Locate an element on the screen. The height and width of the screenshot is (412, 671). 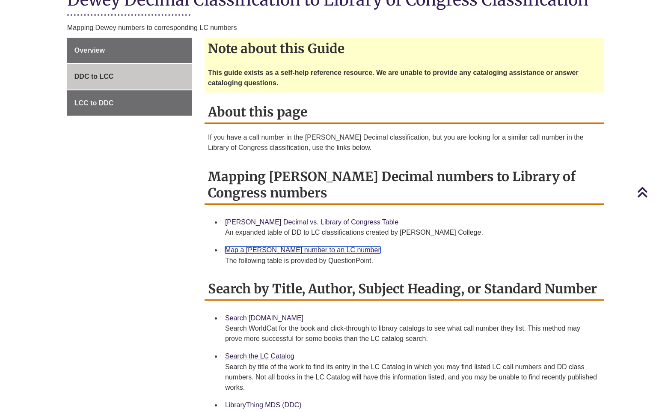
div: Guide Page Menu is located at coordinates (129, 77).